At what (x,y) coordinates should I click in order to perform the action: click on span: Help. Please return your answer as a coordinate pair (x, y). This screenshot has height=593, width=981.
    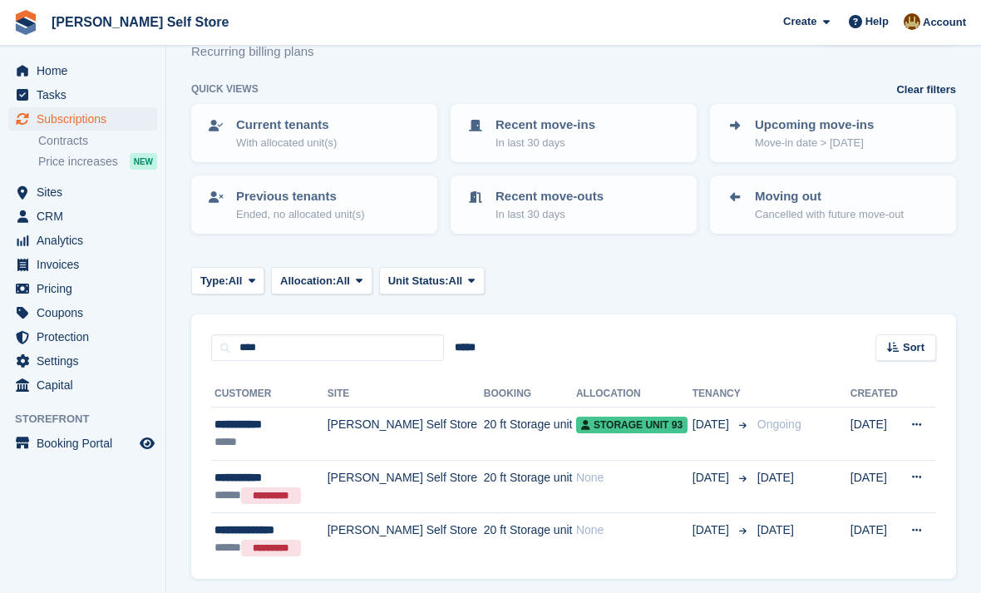
    Looking at the image, I should click on (877, 22).